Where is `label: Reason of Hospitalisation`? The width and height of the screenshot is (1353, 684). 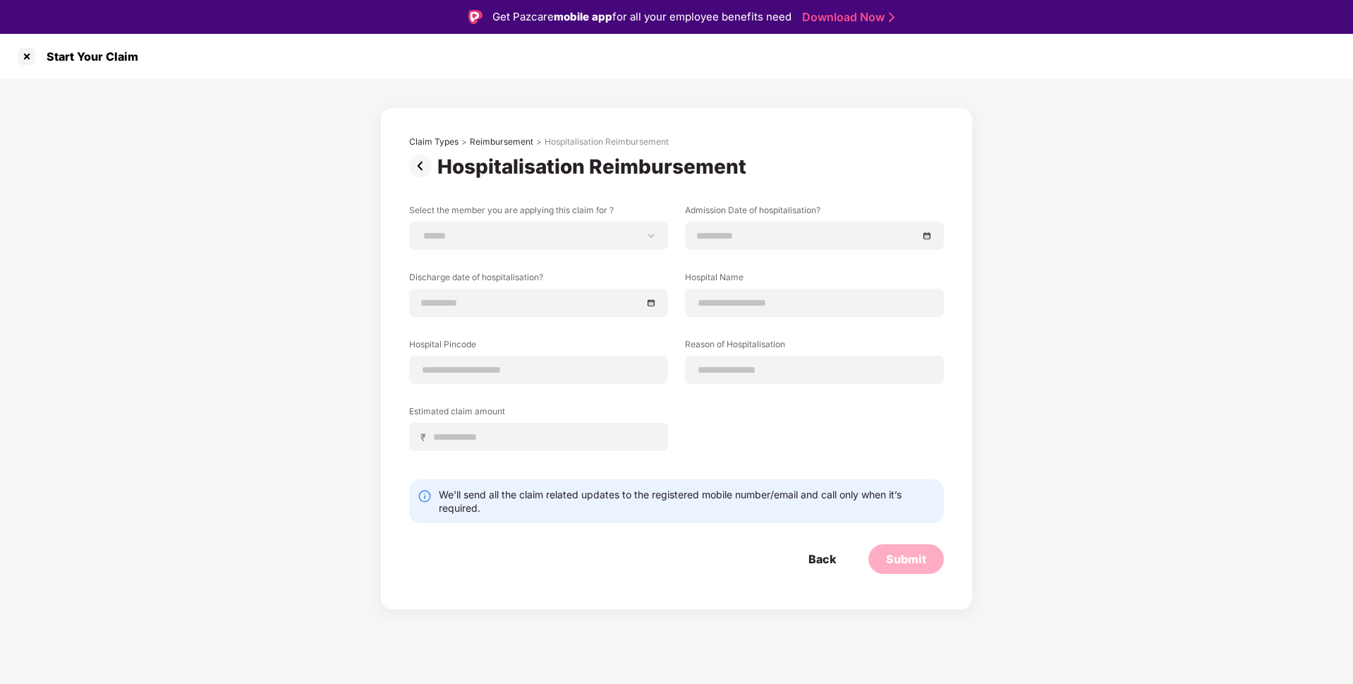 label: Reason of Hospitalisation is located at coordinates (814, 346).